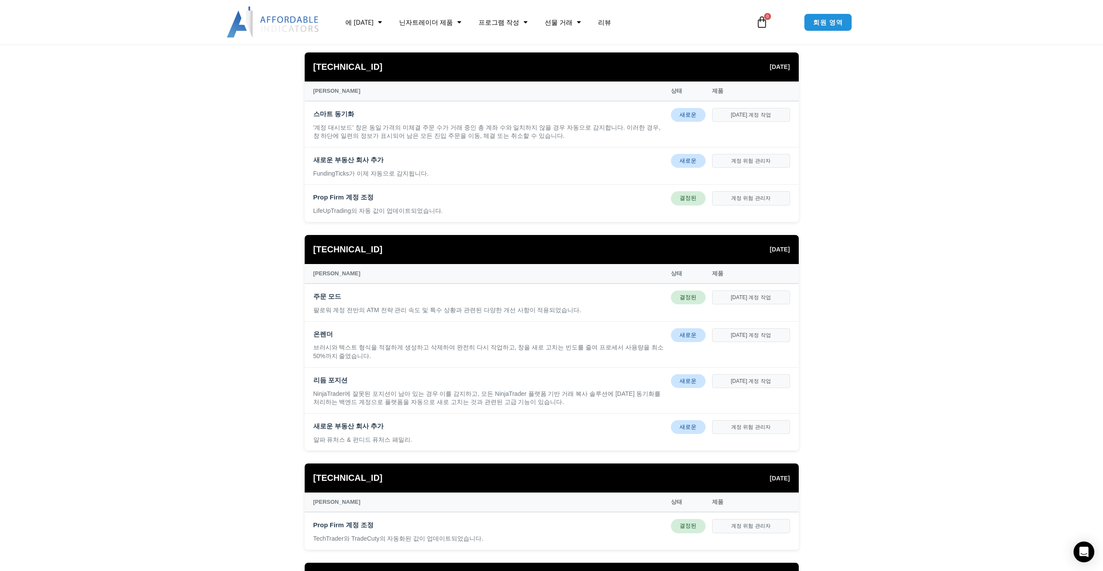 The height and width of the screenshot is (571, 1103). What do you see at coordinates (378, 211) in the screenshot?
I see `font: LifeUpTrading의 자동 값이 업데이트되었습니다.` at bounding box center [378, 211].